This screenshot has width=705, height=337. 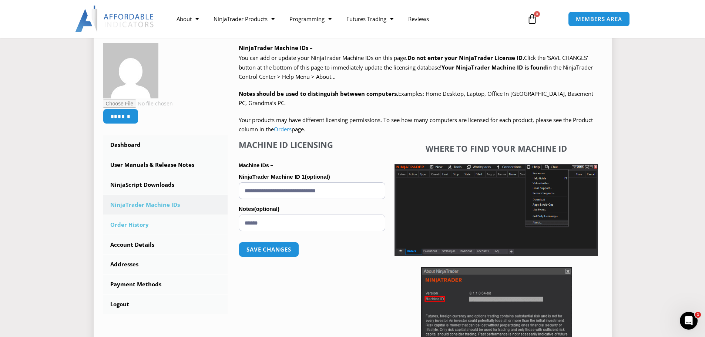 What do you see at coordinates (599, 19) in the screenshot?
I see `a: MEMBERS AREA` at bounding box center [599, 19].